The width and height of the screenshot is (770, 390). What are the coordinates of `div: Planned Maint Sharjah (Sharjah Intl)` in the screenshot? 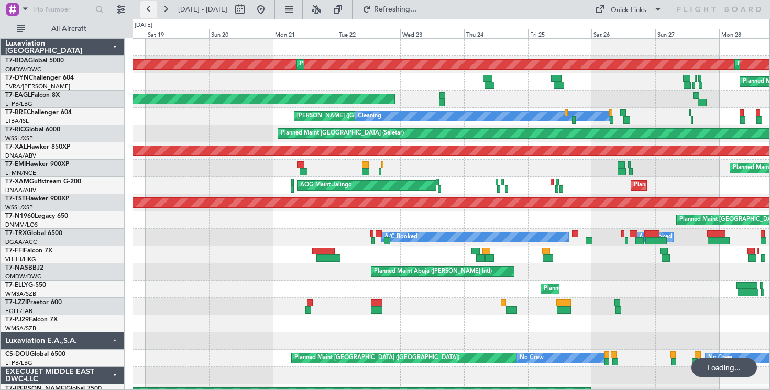 It's located at (591, 289).